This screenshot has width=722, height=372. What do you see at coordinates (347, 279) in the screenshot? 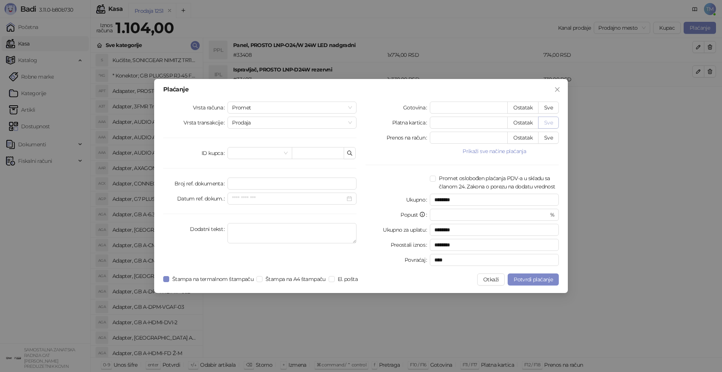
I see `span: El. pošta` at bounding box center [347, 279].